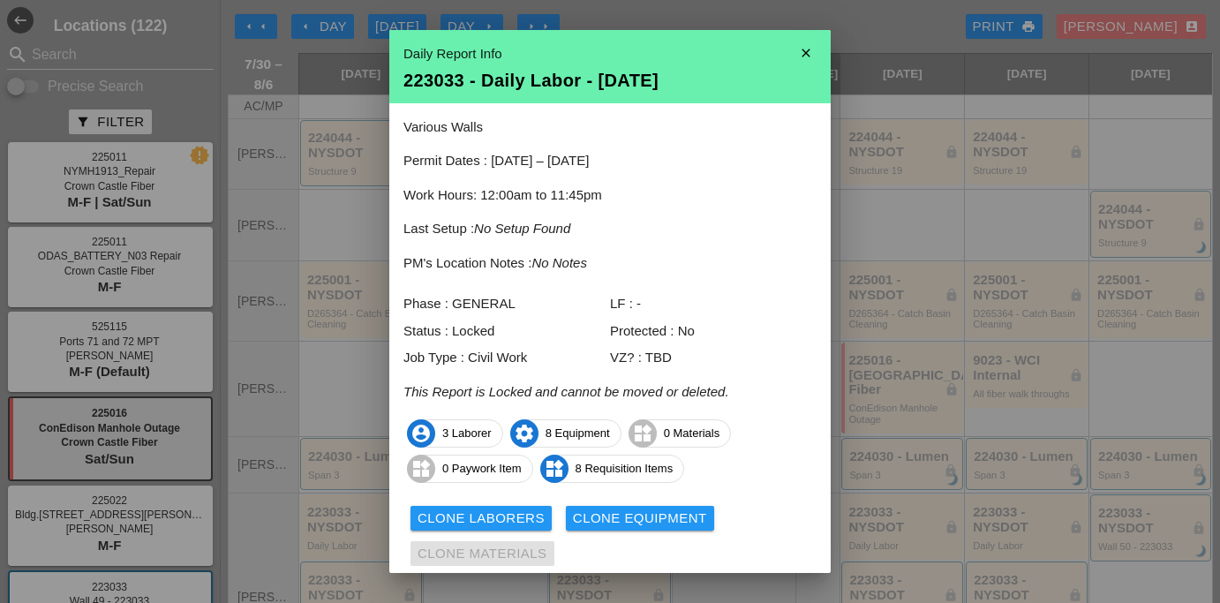 Image resolution: width=1220 pixels, height=603 pixels. What do you see at coordinates (613, 469) in the screenshot?
I see `span: 8 Requisition Items` at bounding box center [613, 469].